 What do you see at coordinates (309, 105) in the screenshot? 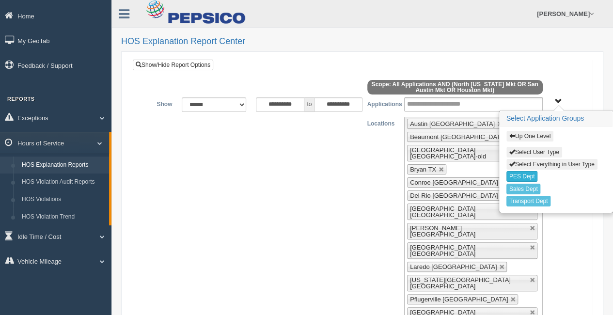
I see `span: to` at bounding box center [309, 105].